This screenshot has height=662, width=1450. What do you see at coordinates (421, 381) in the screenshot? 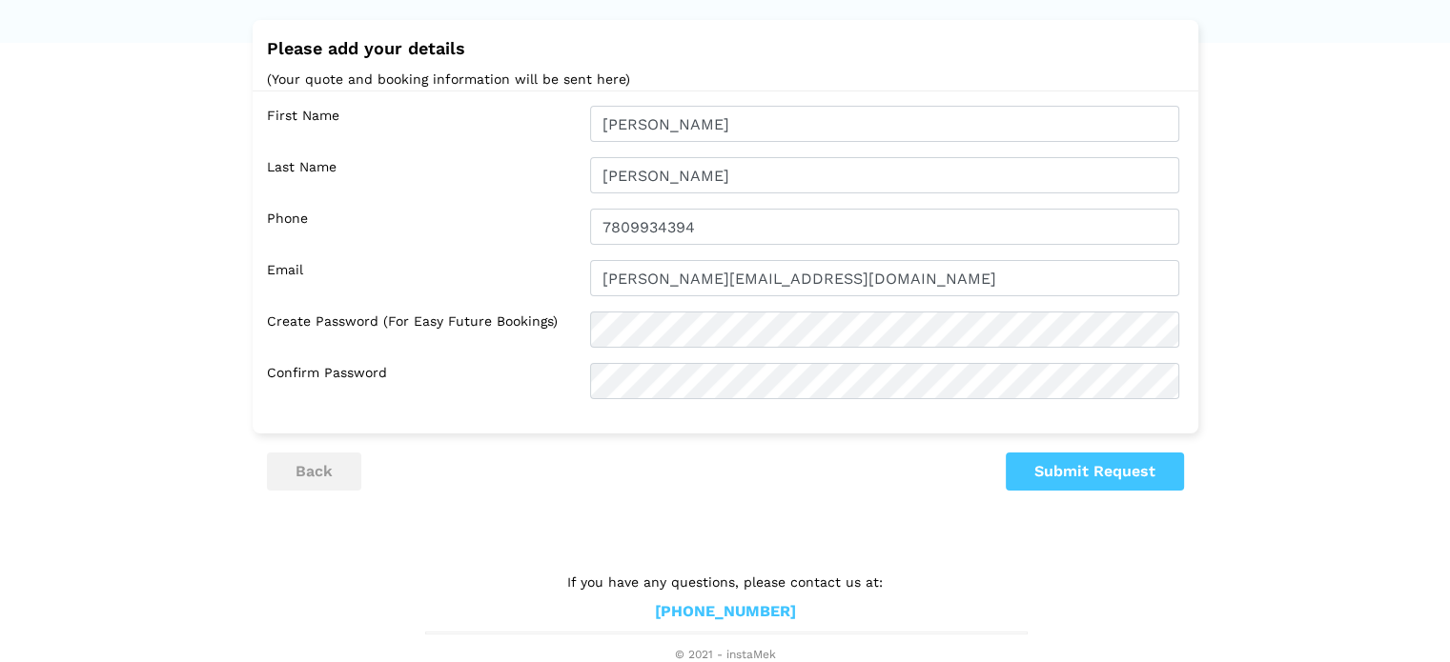
I see `label: Confirm Password` at bounding box center [421, 381].